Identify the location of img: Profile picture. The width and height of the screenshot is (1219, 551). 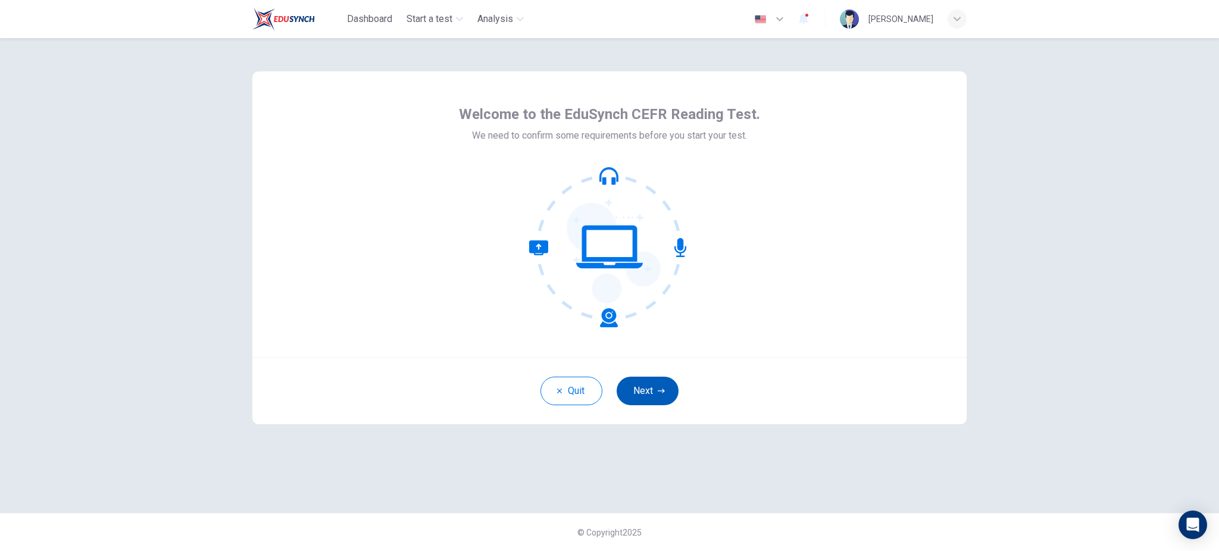
(849, 19).